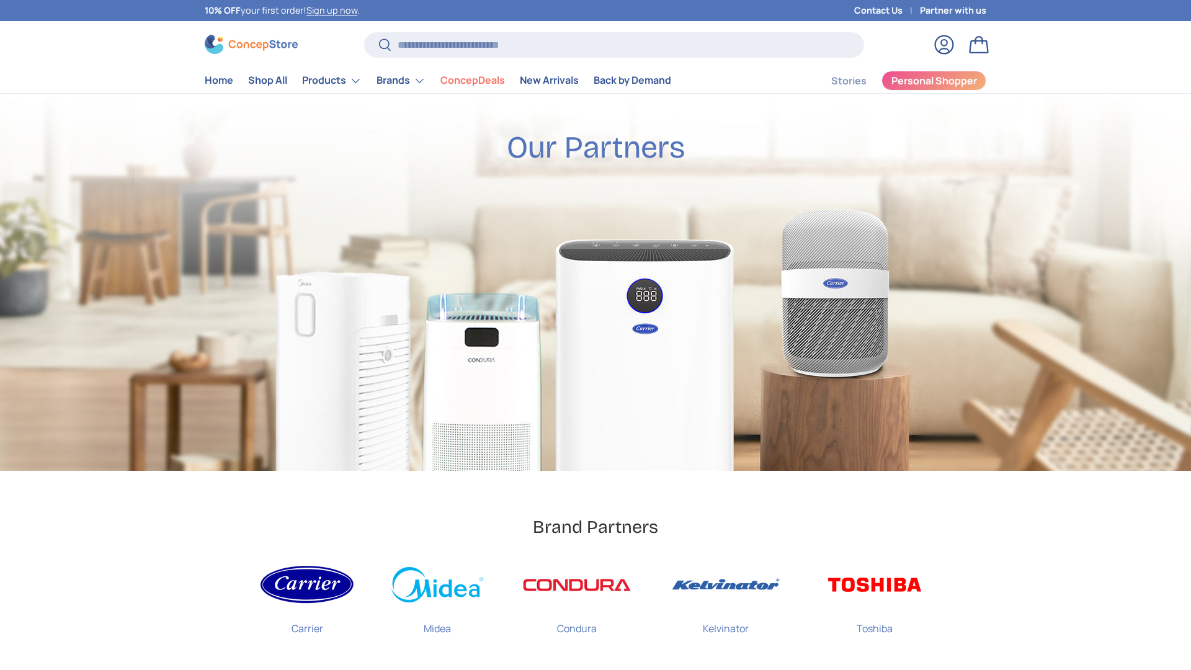  Describe the element at coordinates (934, 81) in the screenshot. I see `span: Personal Shopper` at that location.